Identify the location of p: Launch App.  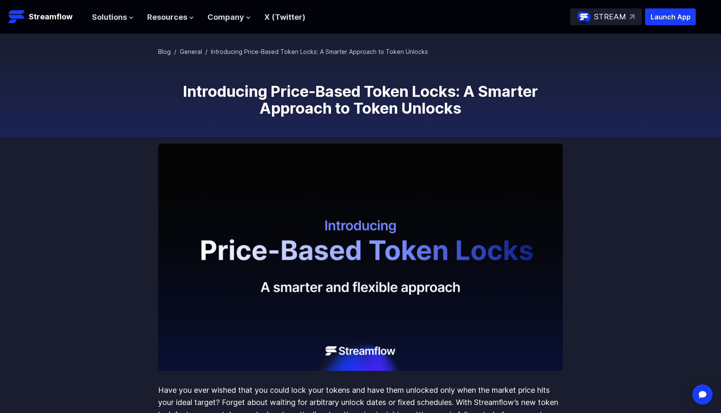
(670, 17).